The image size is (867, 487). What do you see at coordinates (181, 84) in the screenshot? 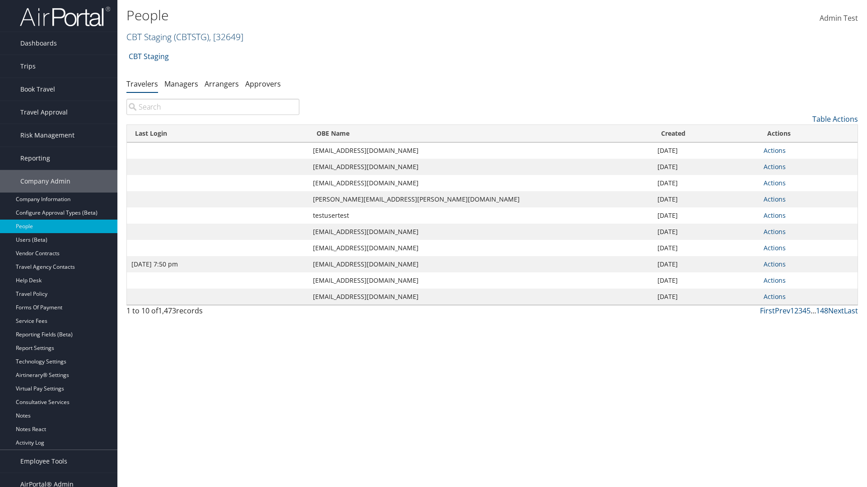
I see `a: Managers` at bounding box center [181, 84].